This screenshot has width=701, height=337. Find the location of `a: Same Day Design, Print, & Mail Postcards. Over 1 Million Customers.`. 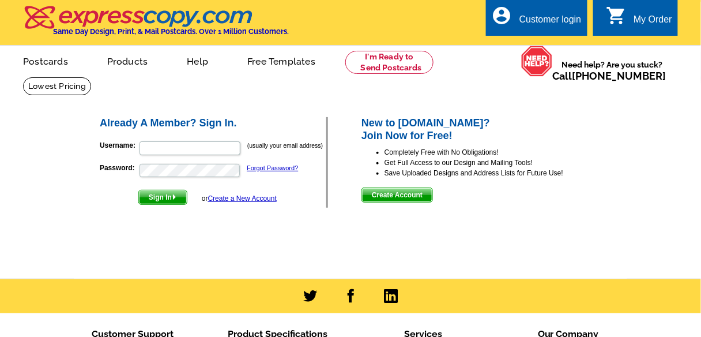

a: Same Day Design, Print, & Mail Postcards. Over 1 Million Customers. is located at coordinates (156, 25).